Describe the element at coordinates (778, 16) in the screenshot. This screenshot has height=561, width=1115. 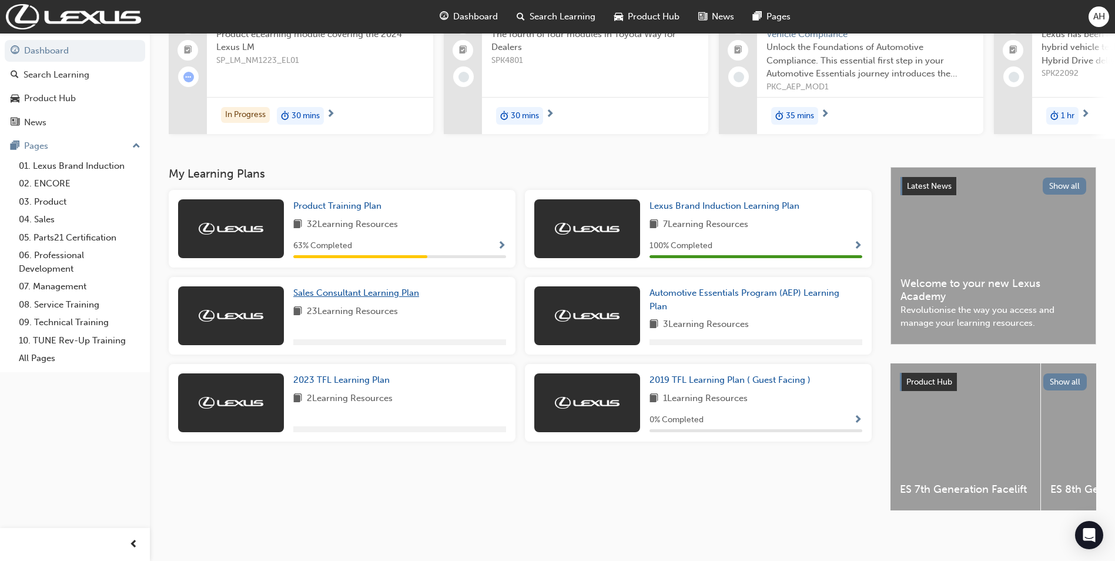
I see `span: Pages` at that location.